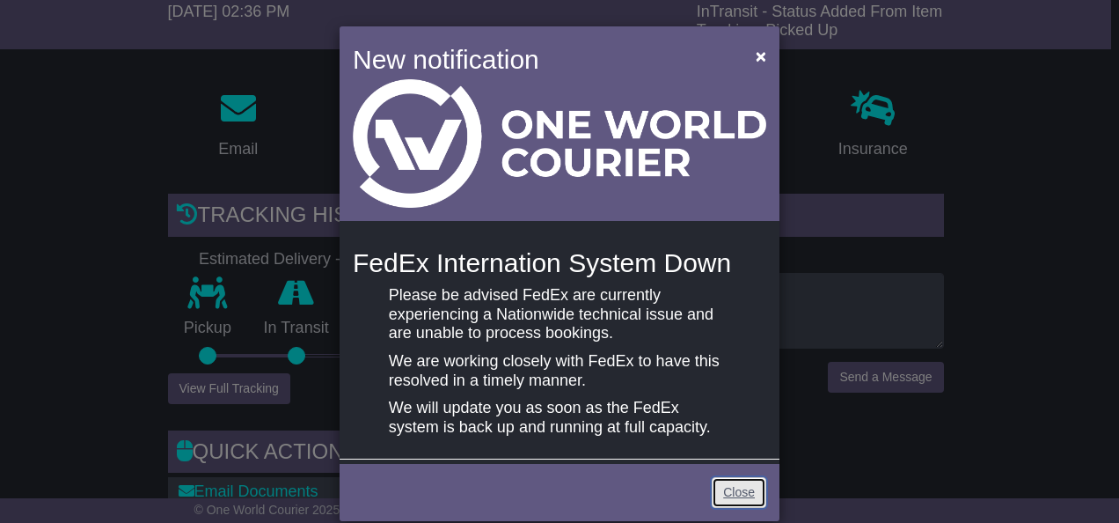 This screenshot has height=523, width=1119. What do you see at coordinates (739, 492) in the screenshot?
I see `a: Close` at bounding box center [739, 492].